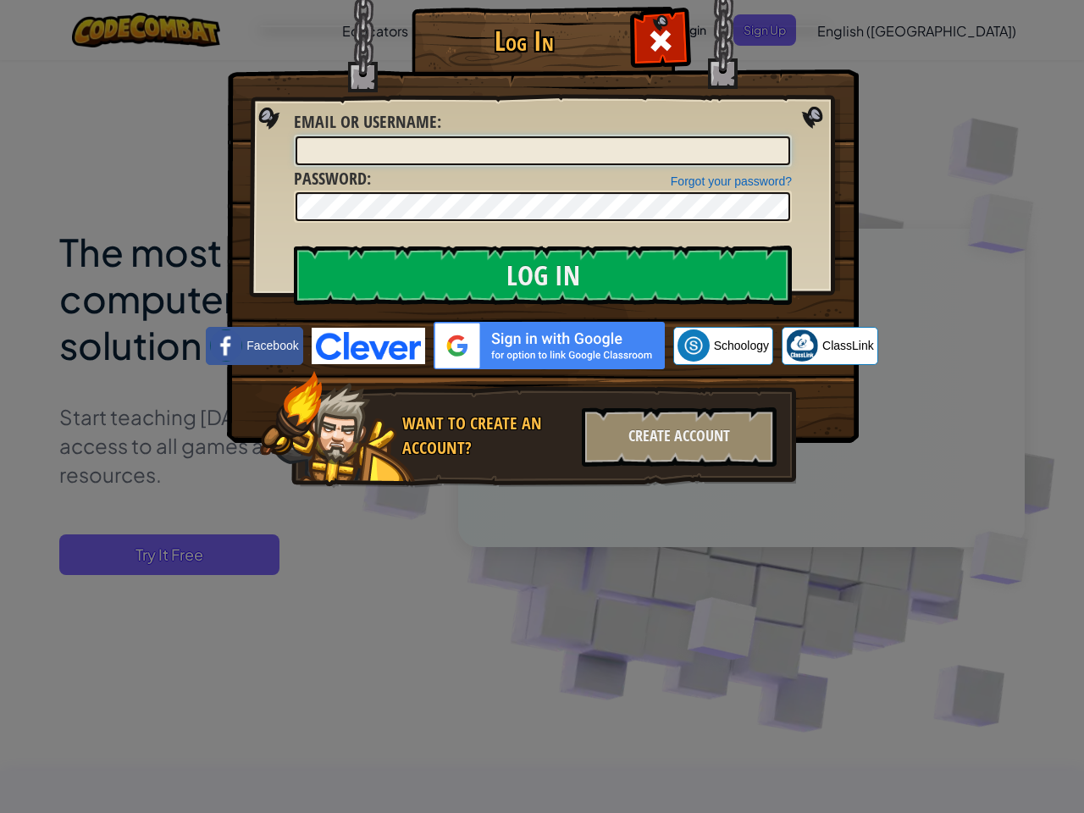 This screenshot has width=1084, height=813. Describe the element at coordinates (802, 346) in the screenshot. I see `img: classlink-logo-small.png` at that location.